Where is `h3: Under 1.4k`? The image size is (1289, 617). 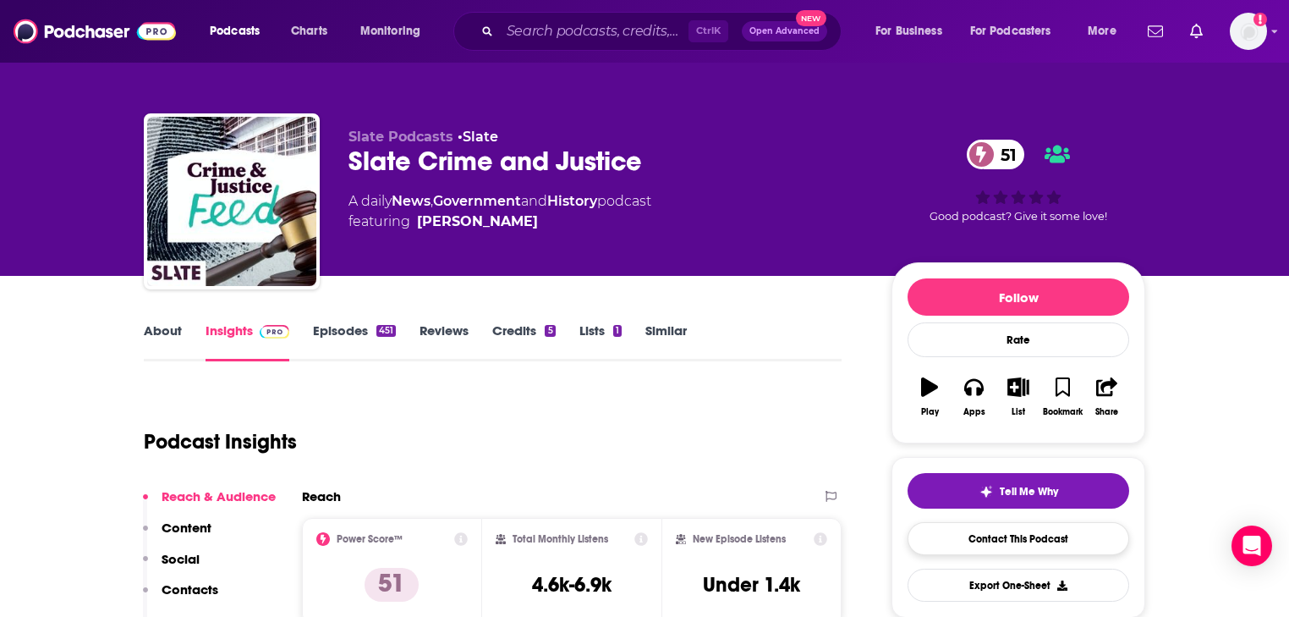 h3: Under 1.4k is located at coordinates (751, 585).